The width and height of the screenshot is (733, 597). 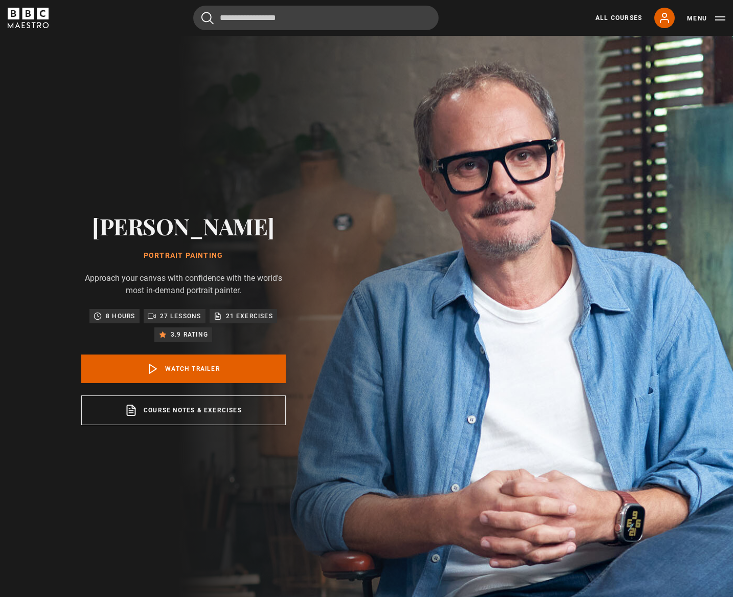 What do you see at coordinates (184, 369) in the screenshot?
I see `a: Watch Trailer` at bounding box center [184, 369].